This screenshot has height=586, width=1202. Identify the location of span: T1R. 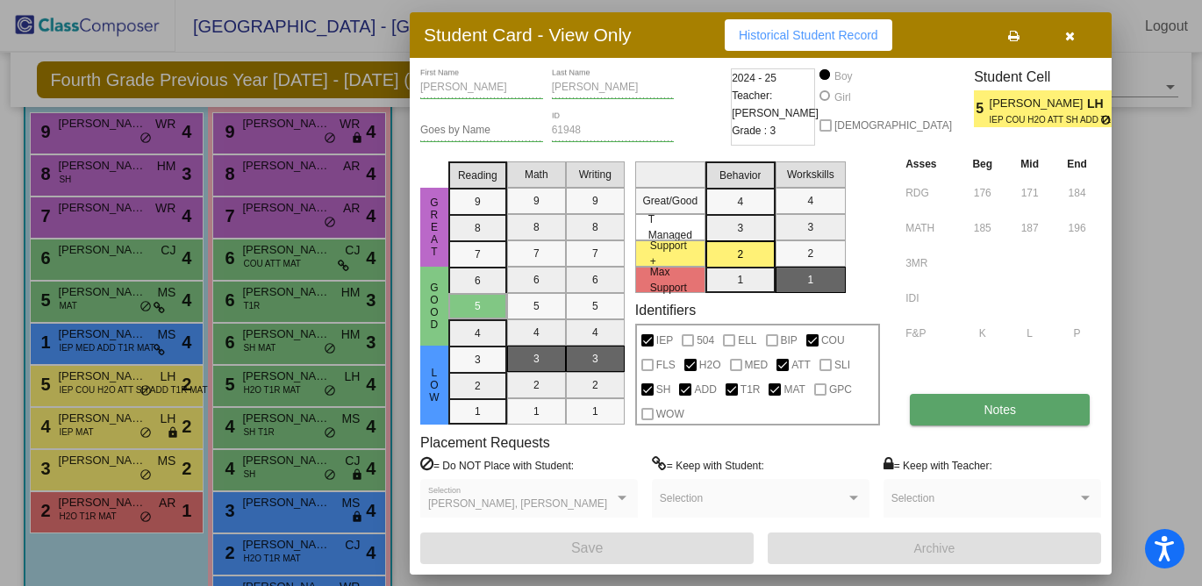
(750, 390).